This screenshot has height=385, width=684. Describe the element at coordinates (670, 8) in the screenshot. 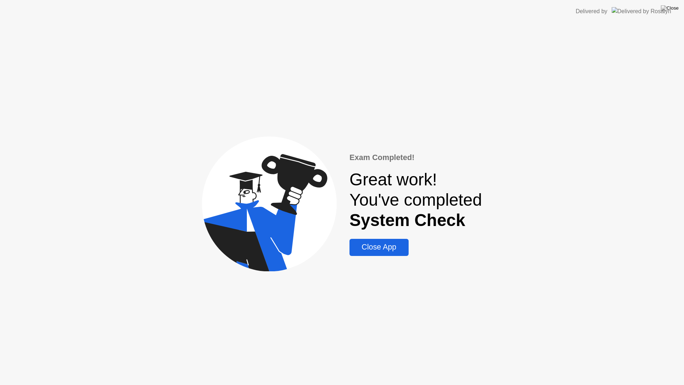

I see `img: Close` at that location.